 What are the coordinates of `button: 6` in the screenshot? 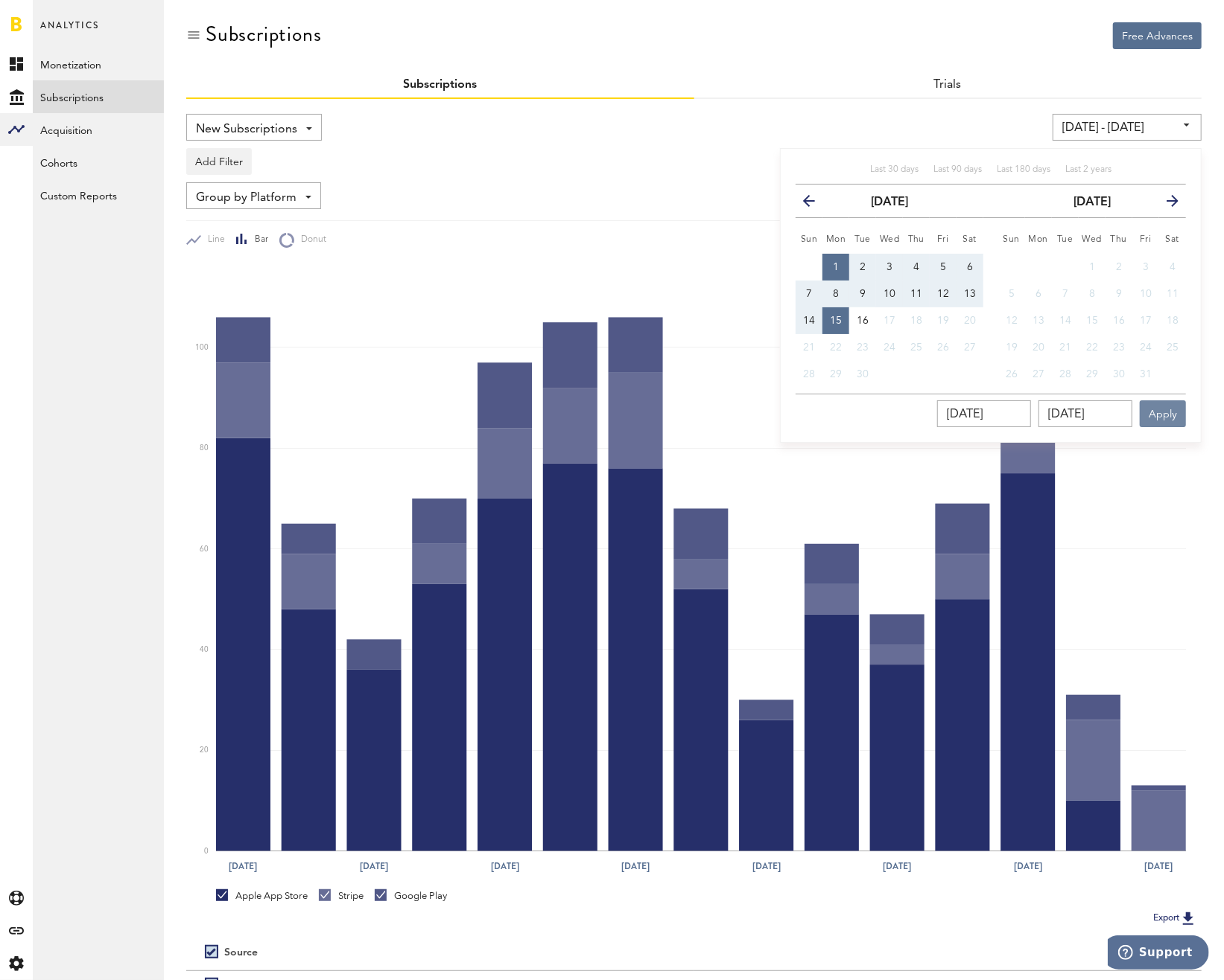 It's located at (1038, 294).